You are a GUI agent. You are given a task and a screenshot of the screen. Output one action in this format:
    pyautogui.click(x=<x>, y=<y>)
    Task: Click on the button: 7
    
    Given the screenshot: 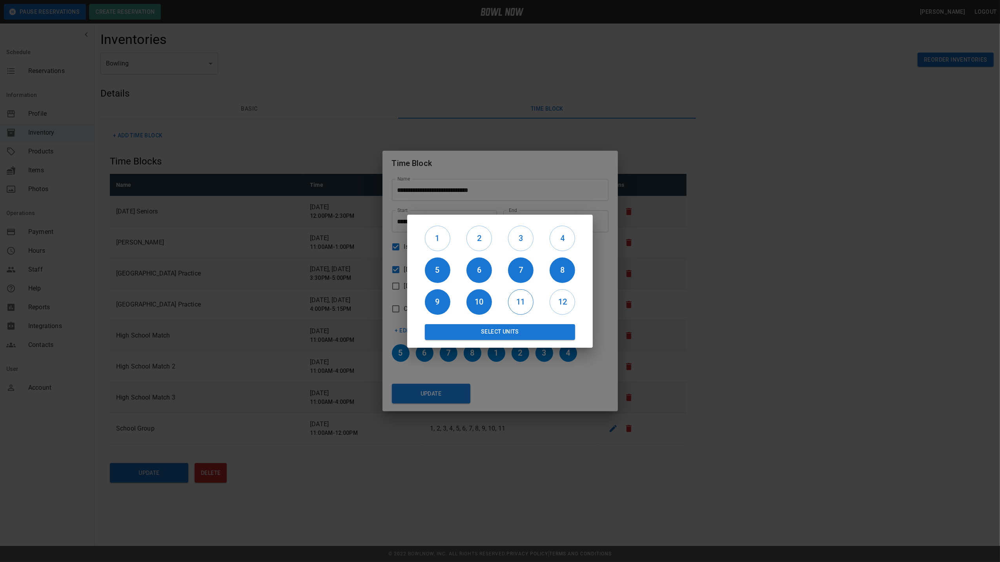 What is the action you would take?
    pyautogui.click(x=521, y=270)
    